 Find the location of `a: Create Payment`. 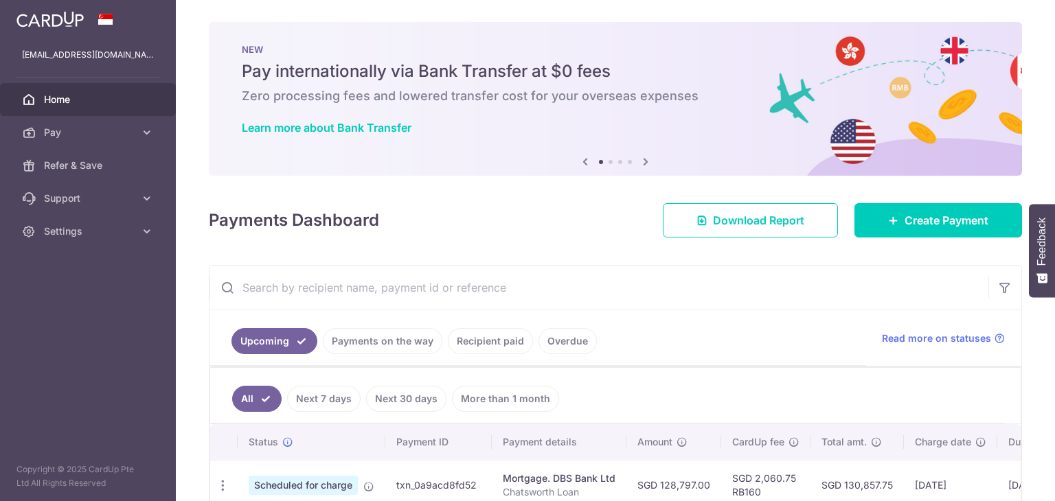

a: Create Payment is located at coordinates (938, 220).